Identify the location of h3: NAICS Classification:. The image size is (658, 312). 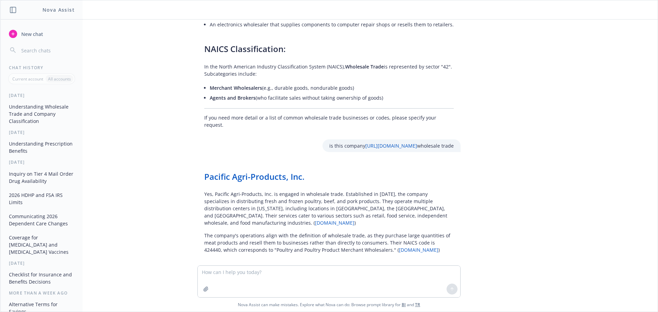
(329, 49).